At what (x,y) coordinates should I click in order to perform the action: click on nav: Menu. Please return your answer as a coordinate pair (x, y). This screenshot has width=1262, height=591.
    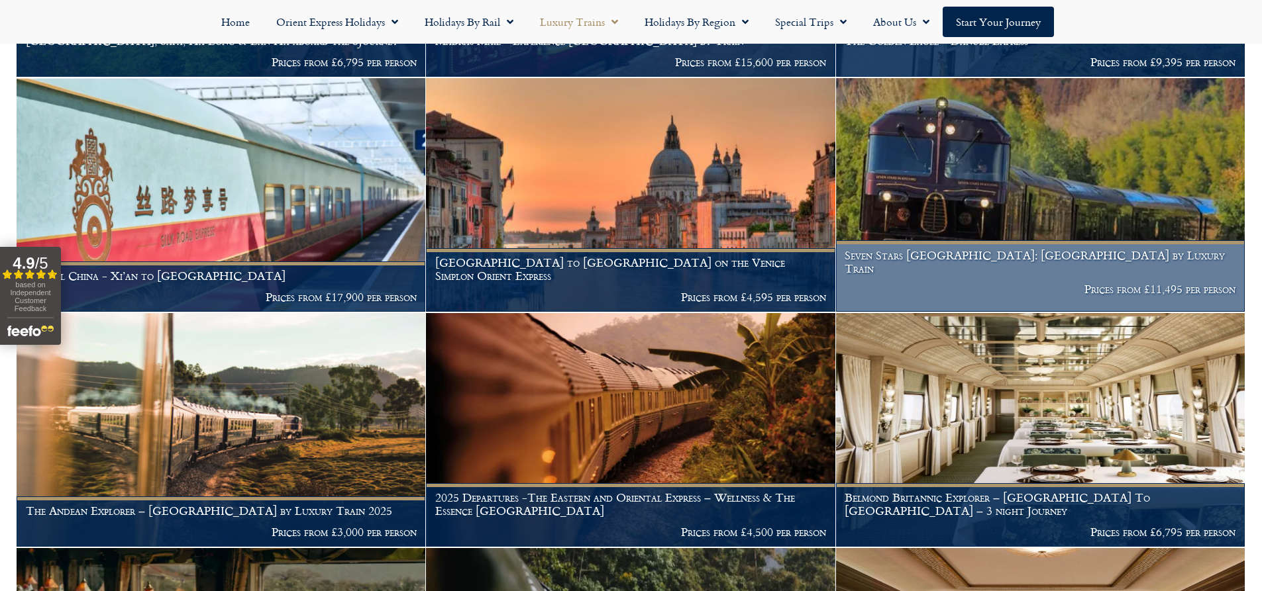
    Looking at the image, I should click on (631, 22).